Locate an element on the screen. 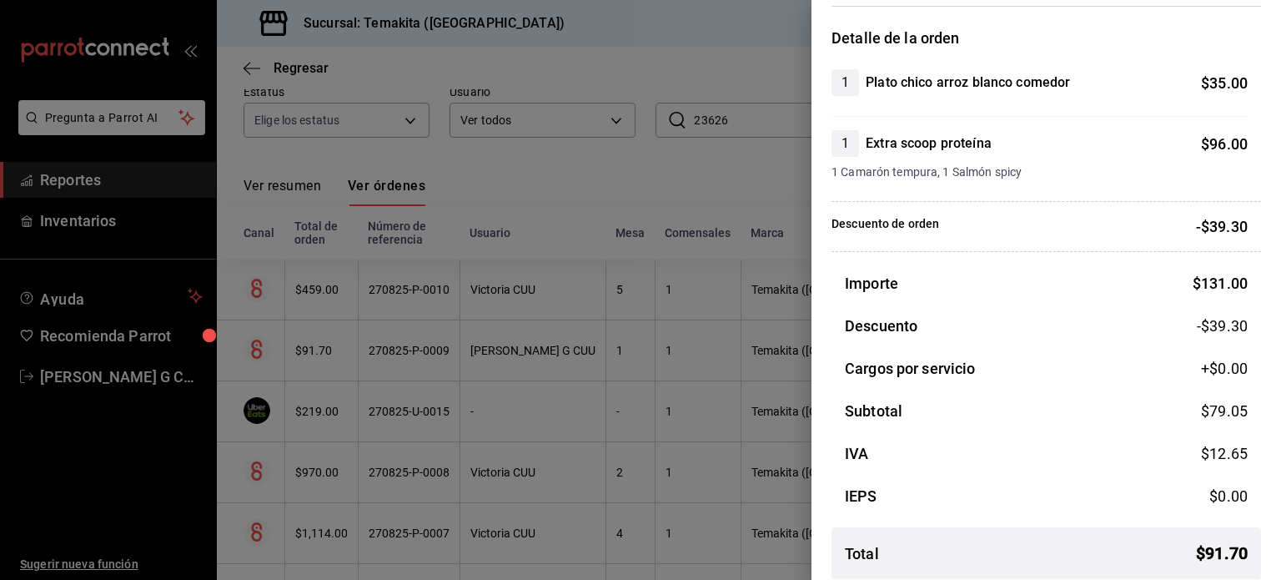 This screenshot has height=580, width=1281. h3: IEPS is located at coordinates (861, 495).